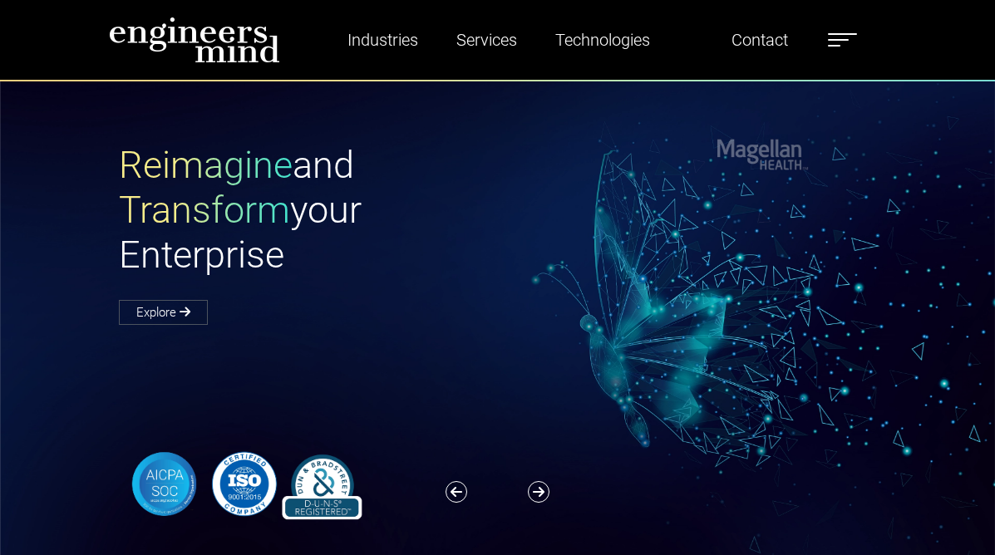  What do you see at coordinates (205, 210) in the screenshot?
I see `span: Transform` at bounding box center [205, 210].